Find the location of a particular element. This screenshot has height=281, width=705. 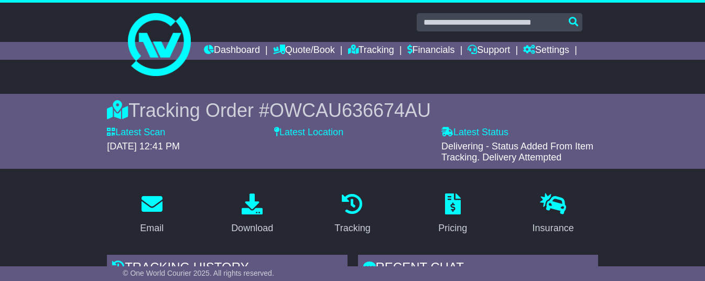

a: Insurance is located at coordinates (553, 214).